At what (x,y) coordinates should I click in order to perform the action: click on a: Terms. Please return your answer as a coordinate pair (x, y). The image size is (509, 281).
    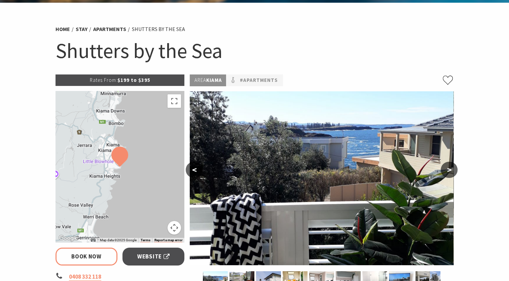
    Looking at the image, I should click on (145, 240).